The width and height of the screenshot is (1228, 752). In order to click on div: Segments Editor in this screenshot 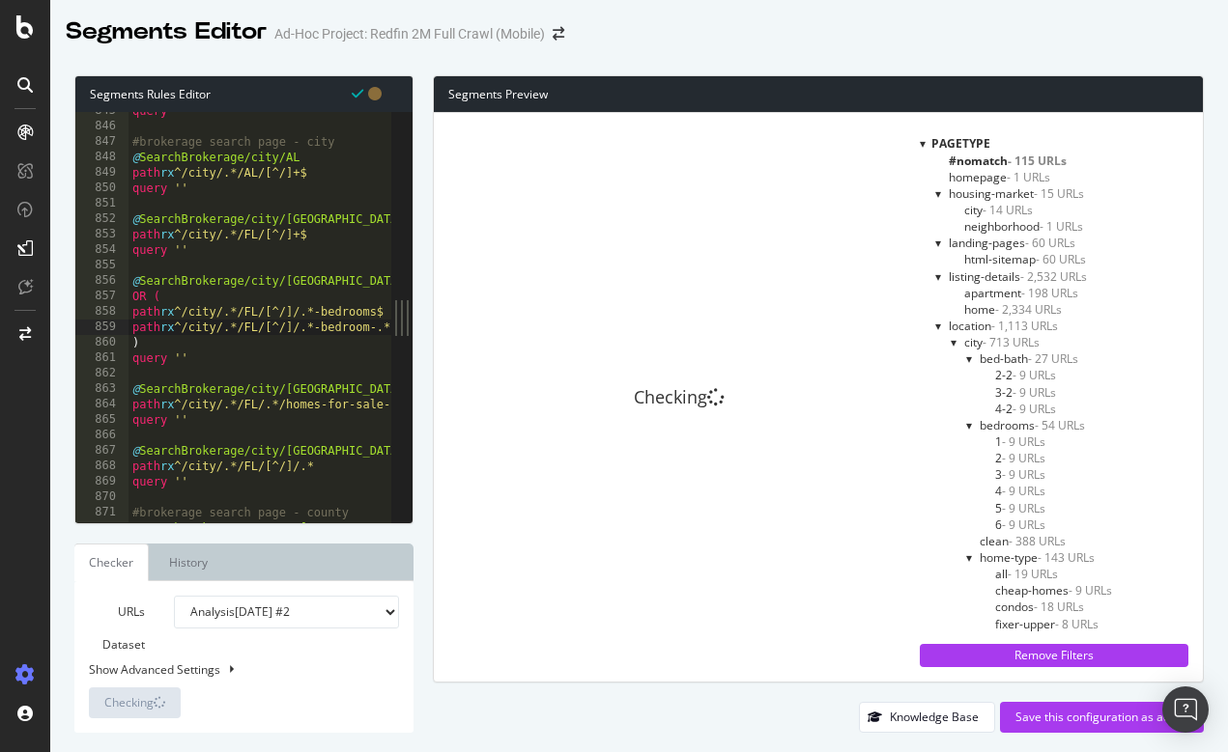, I will do `click(166, 32)`.